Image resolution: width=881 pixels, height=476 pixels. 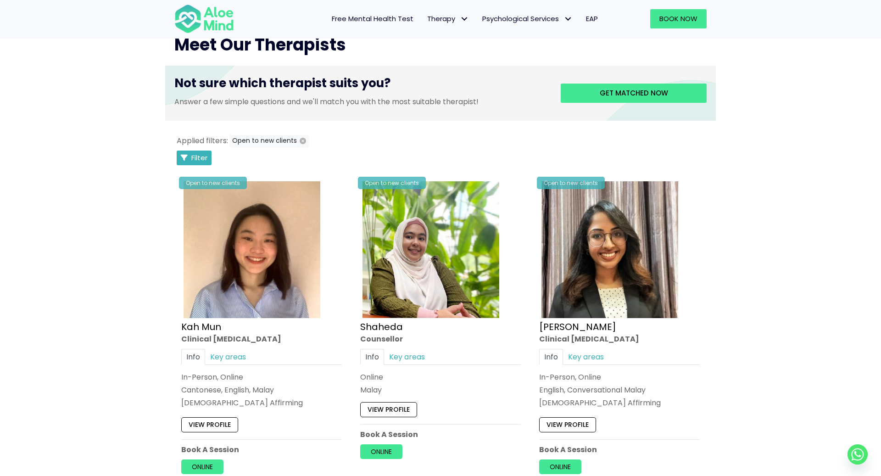 What do you see at coordinates (372, 18) in the screenshot?
I see `span: Free Mental Health Test` at bounding box center [372, 18].